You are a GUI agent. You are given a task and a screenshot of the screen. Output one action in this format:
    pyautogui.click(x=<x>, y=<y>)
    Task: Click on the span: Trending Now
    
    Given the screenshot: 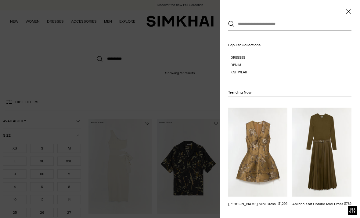 What is the action you would take?
    pyautogui.click(x=240, y=92)
    